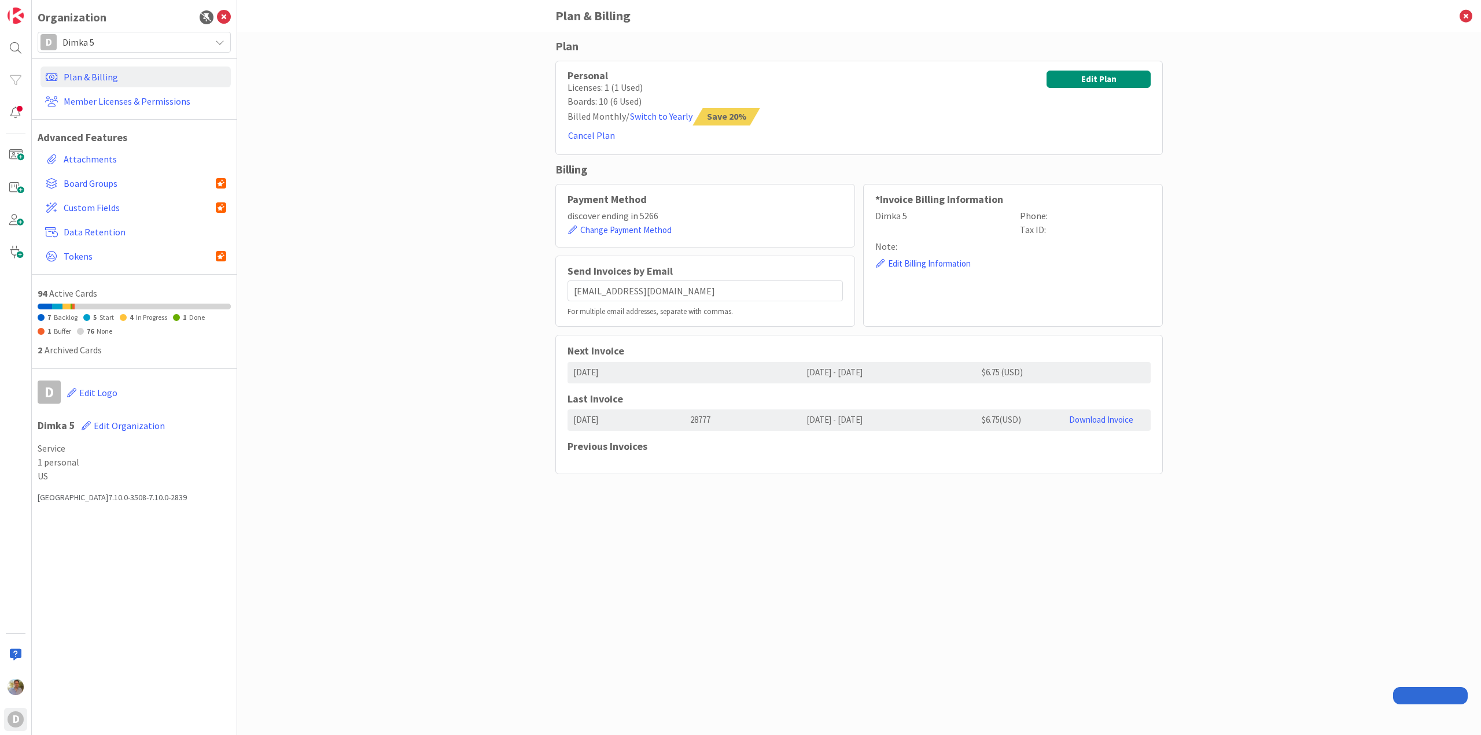 The width and height of the screenshot is (1481, 735). Describe the element at coordinates (661, 87) in the screenshot. I see `div: Licenses: 1 (1 Used)` at that location.